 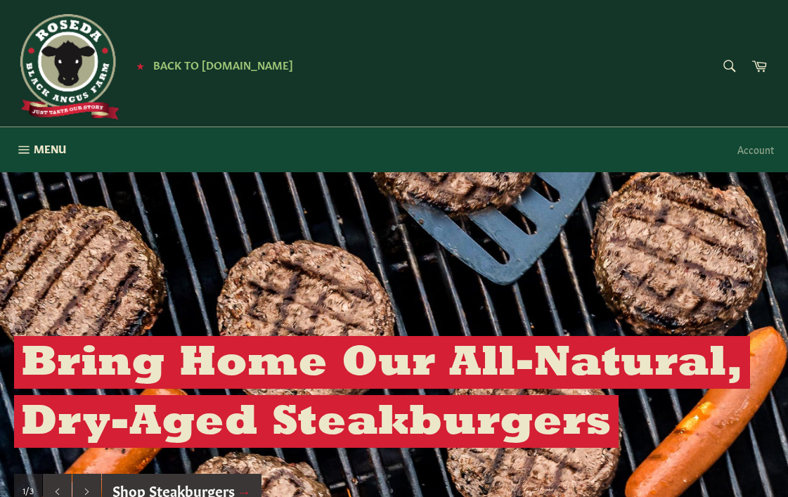 What do you see at coordinates (28, 490) in the screenshot?
I see `span: 1/3` at bounding box center [28, 490].